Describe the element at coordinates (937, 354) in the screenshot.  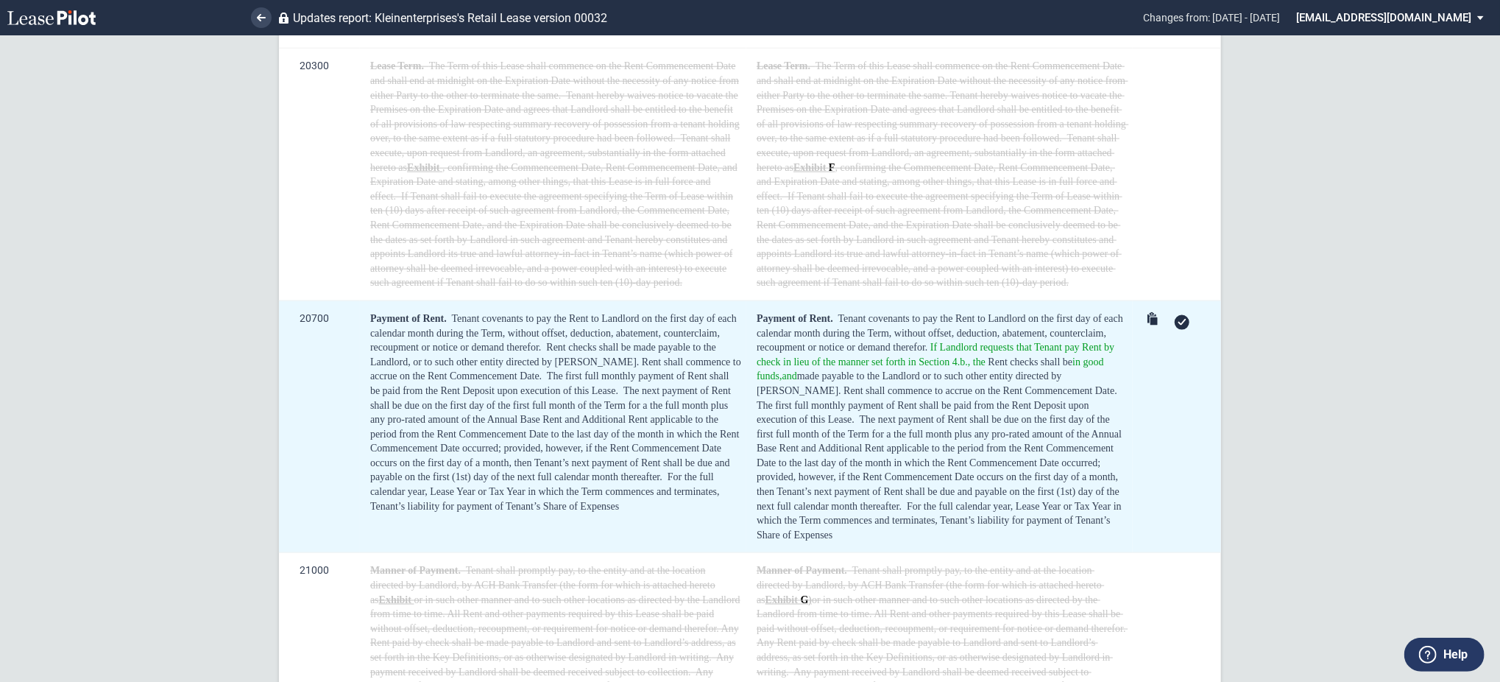
I see `span: If Landlord requests that Tenant pay Rent by check in lieu of the manner set forth in Section 4.b...` at that location.